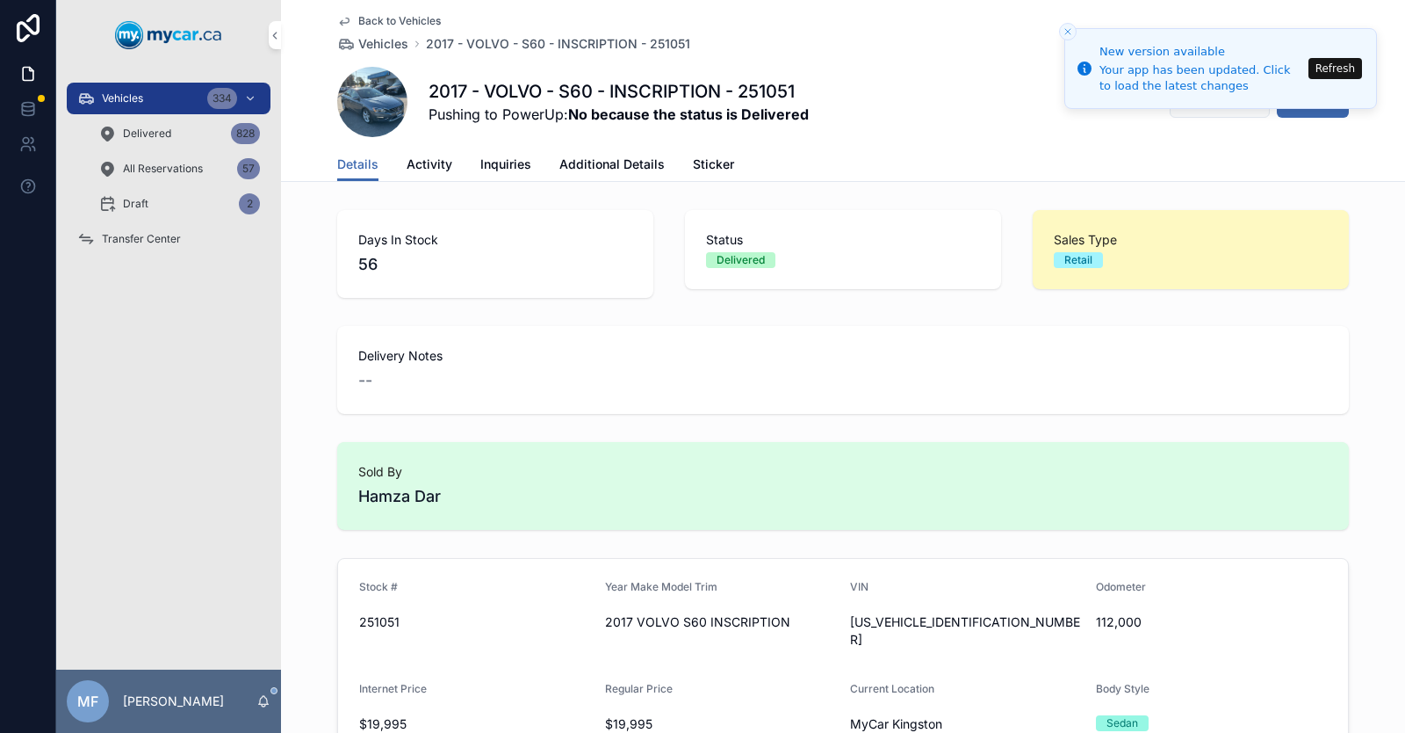 This screenshot has height=733, width=1405. I want to click on a: 2017 - VOLVO - S60 - INSCRIPTION - 251051, so click(558, 44).